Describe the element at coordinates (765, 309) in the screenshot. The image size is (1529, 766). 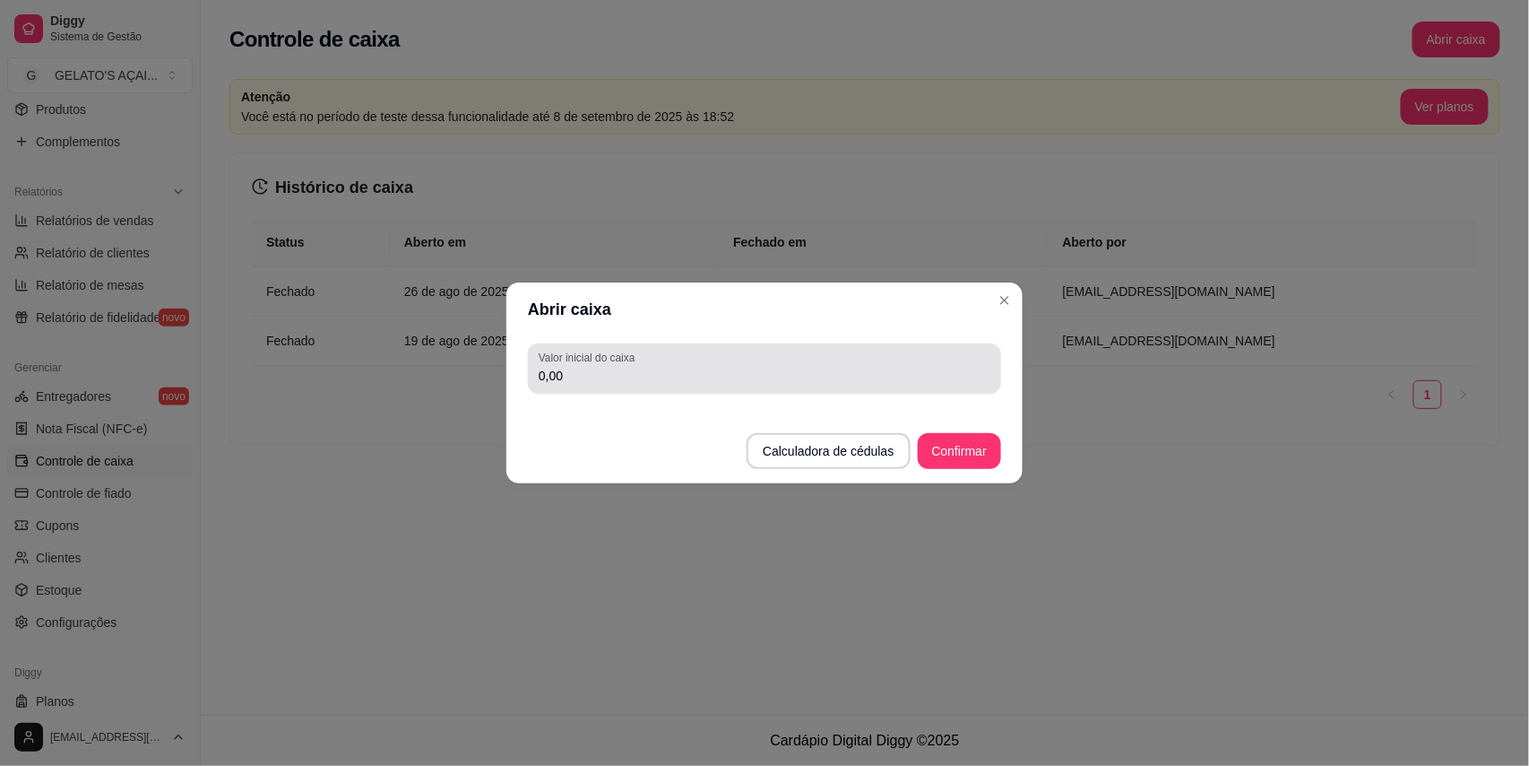
I see `header: Abrir caixa` at that location.